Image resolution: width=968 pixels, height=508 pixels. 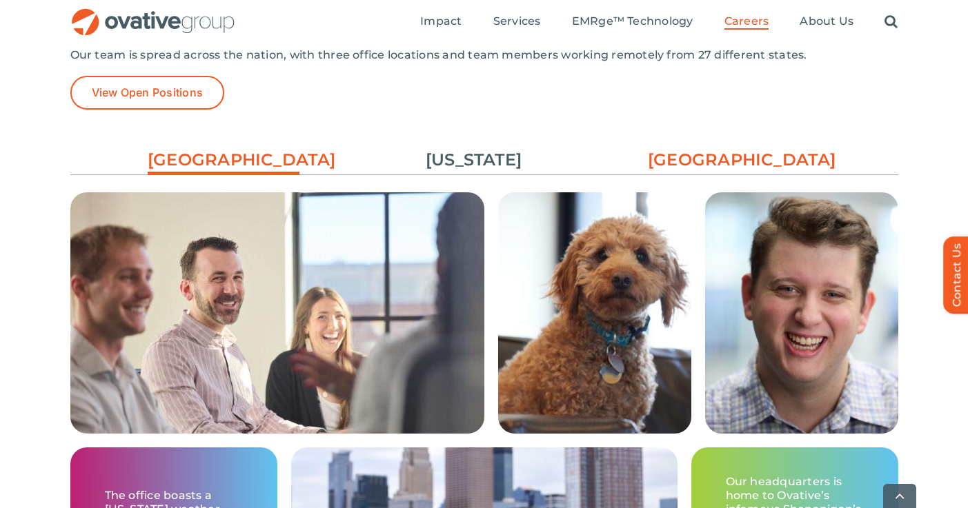 I want to click on span: Impact, so click(x=441, y=21).